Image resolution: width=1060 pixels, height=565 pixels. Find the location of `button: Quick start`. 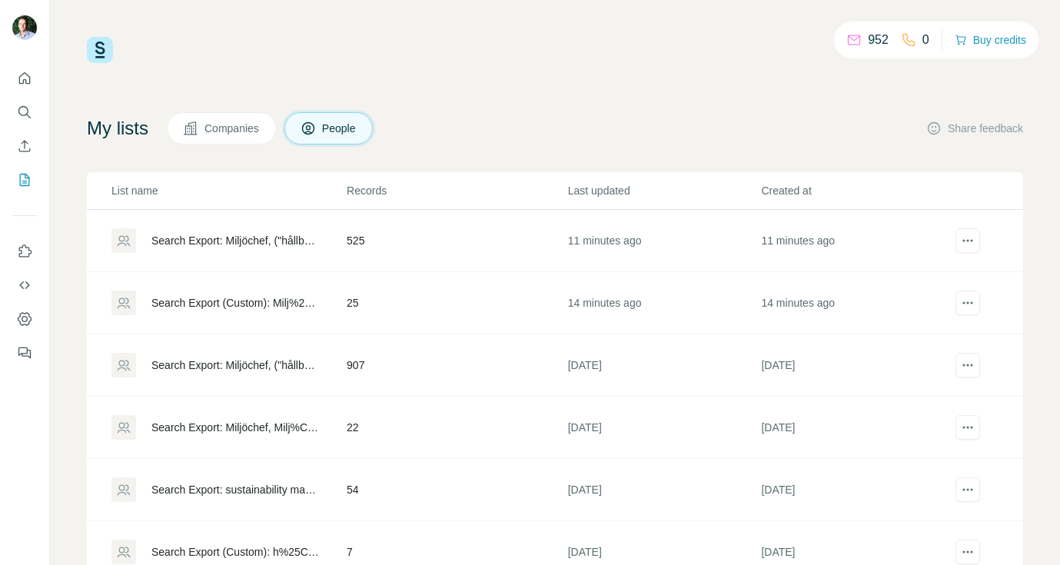

button: Quick start is located at coordinates (25, 78).